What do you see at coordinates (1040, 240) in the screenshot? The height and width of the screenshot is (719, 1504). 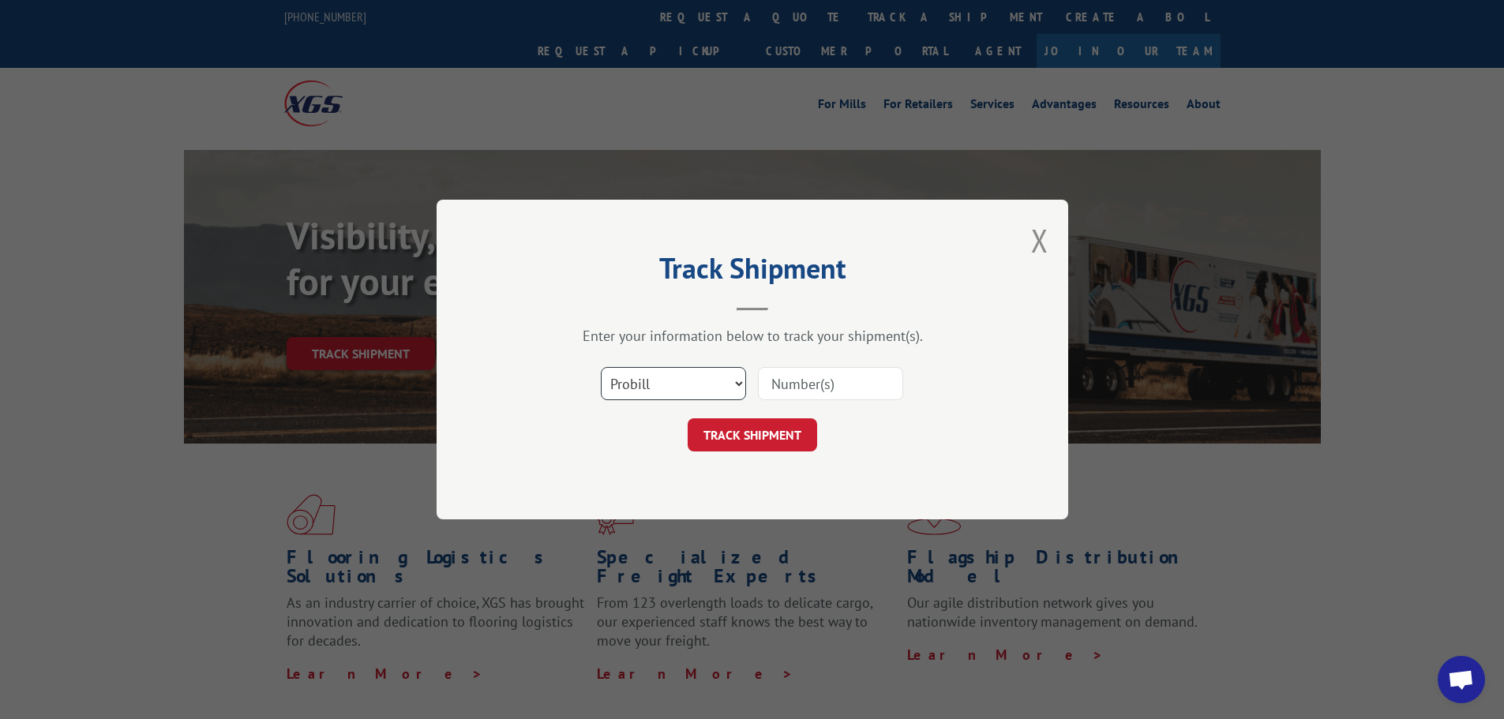 I see `button: Close modal` at bounding box center [1040, 240].